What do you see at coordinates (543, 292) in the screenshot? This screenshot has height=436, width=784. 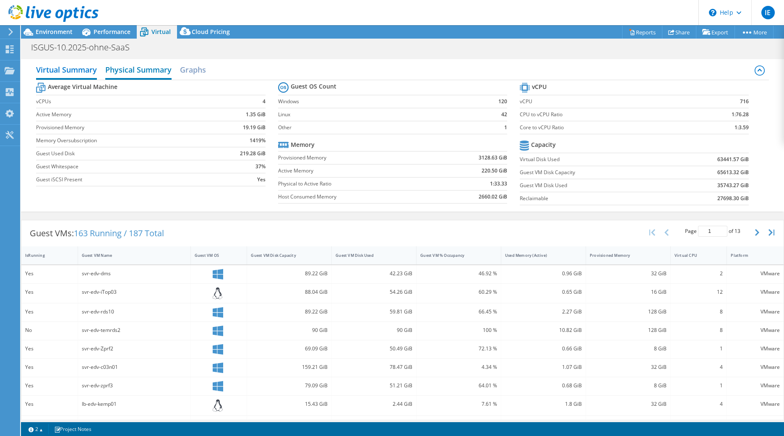 I see `div: 0.65 GiB` at bounding box center [543, 292].